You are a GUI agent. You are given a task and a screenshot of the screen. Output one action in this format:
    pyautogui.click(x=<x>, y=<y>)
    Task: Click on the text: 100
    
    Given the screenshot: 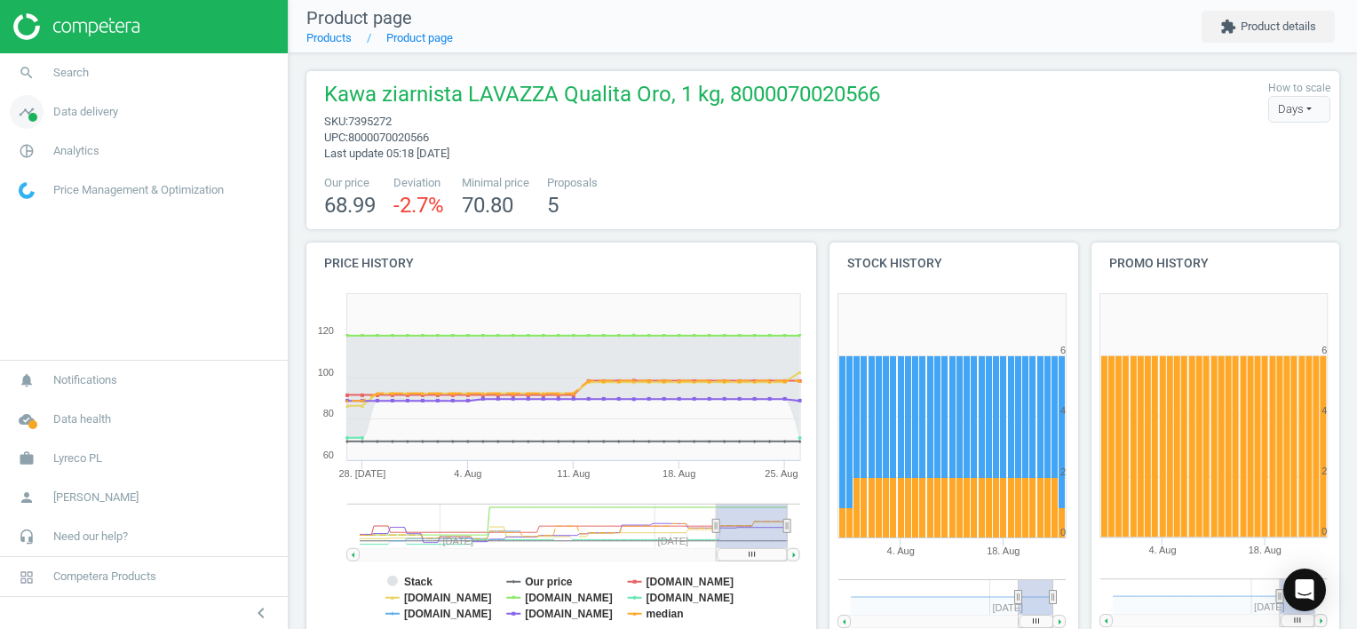 What is the action you would take?
    pyautogui.click(x=326, y=372)
    